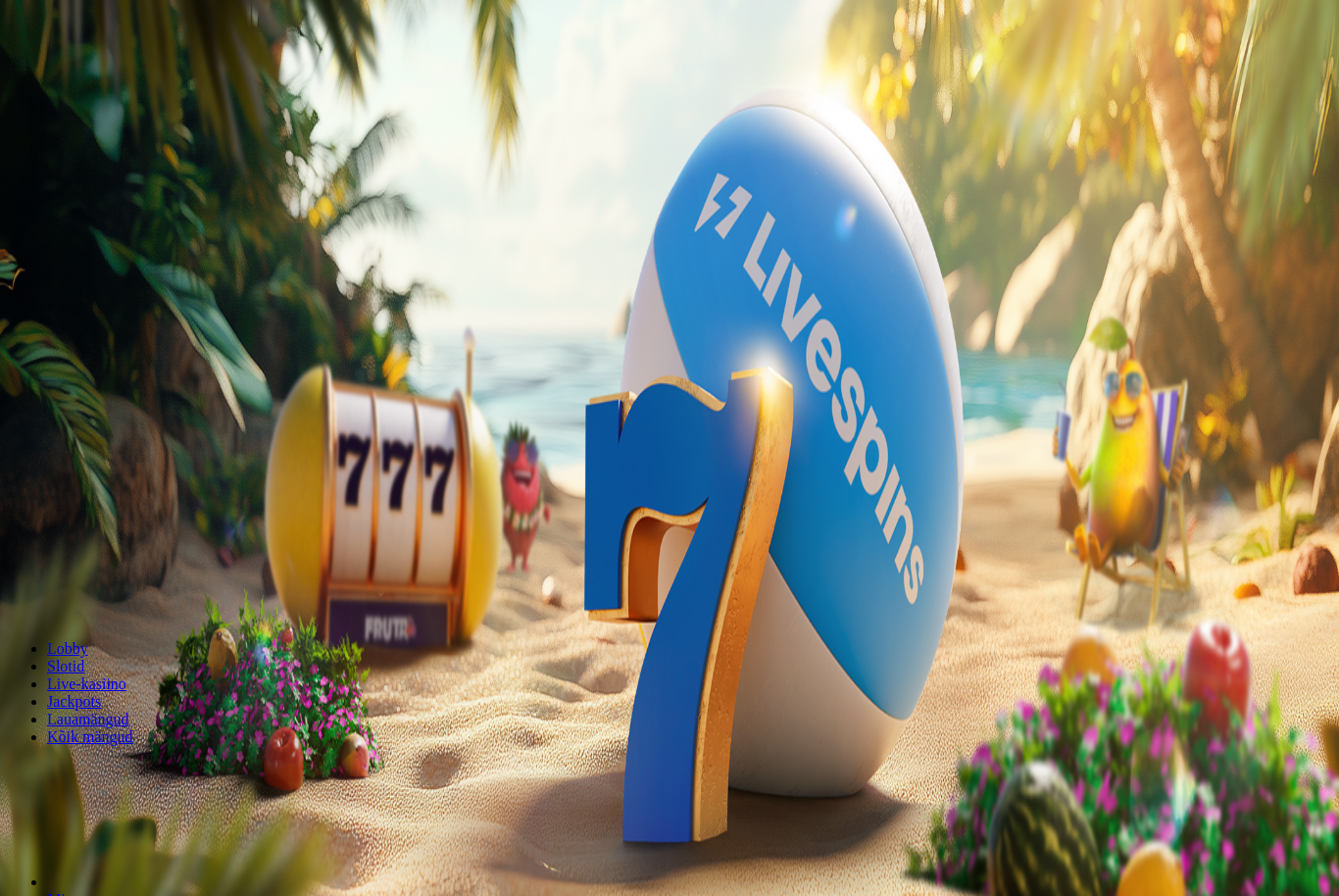  Describe the element at coordinates (74, 701) in the screenshot. I see `a: Jackpots` at that location.